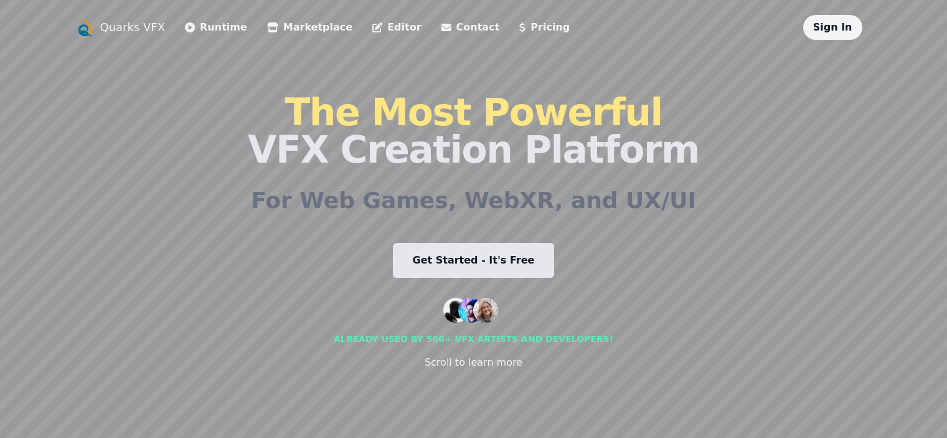 The height and width of the screenshot is (438, 947). I want to click on img: customer 1, so click(456, 310).